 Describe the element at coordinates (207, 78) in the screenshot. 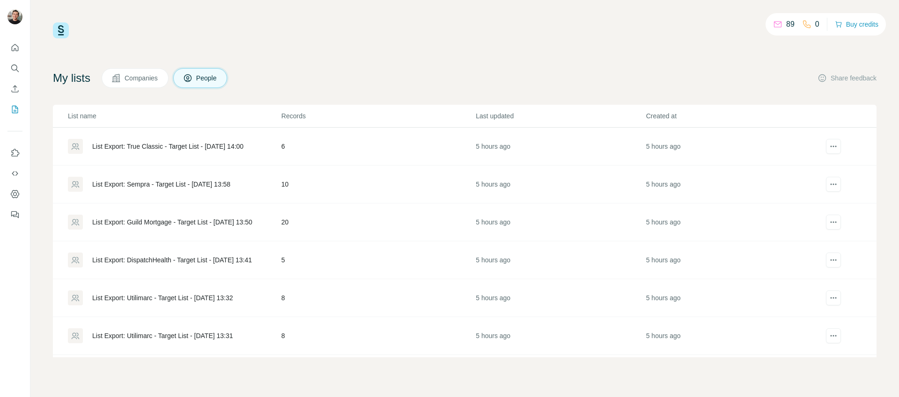

I see `span: People` at that location.